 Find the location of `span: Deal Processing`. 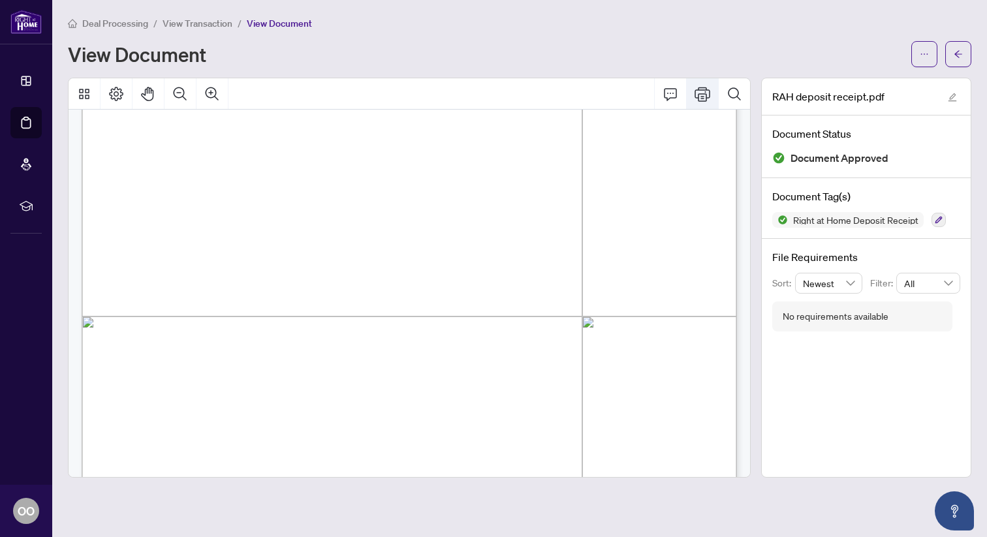

span: Deal Processing is located at coordinates (115, 23).